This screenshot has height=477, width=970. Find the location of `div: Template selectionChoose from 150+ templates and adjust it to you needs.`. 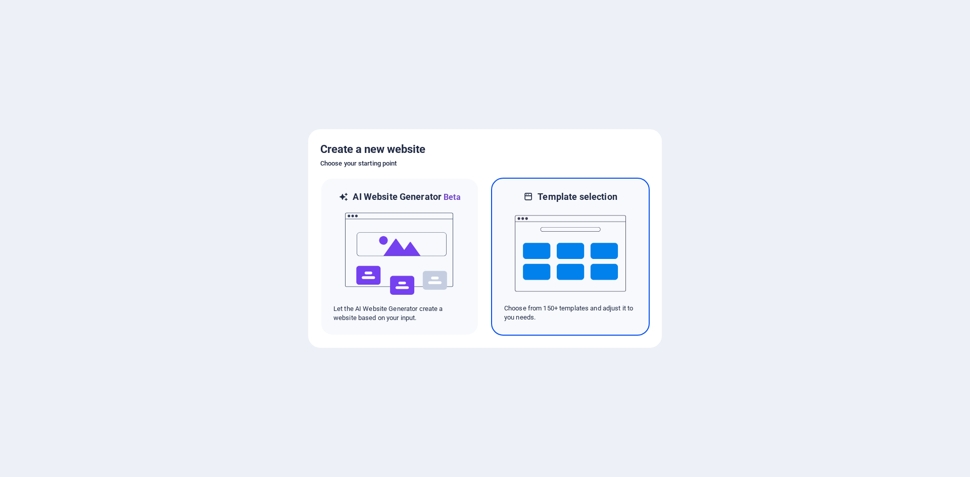

div: Template selectionChoose from 150+ templates and adjust it to you needs. is located at coordinates (570, 257).